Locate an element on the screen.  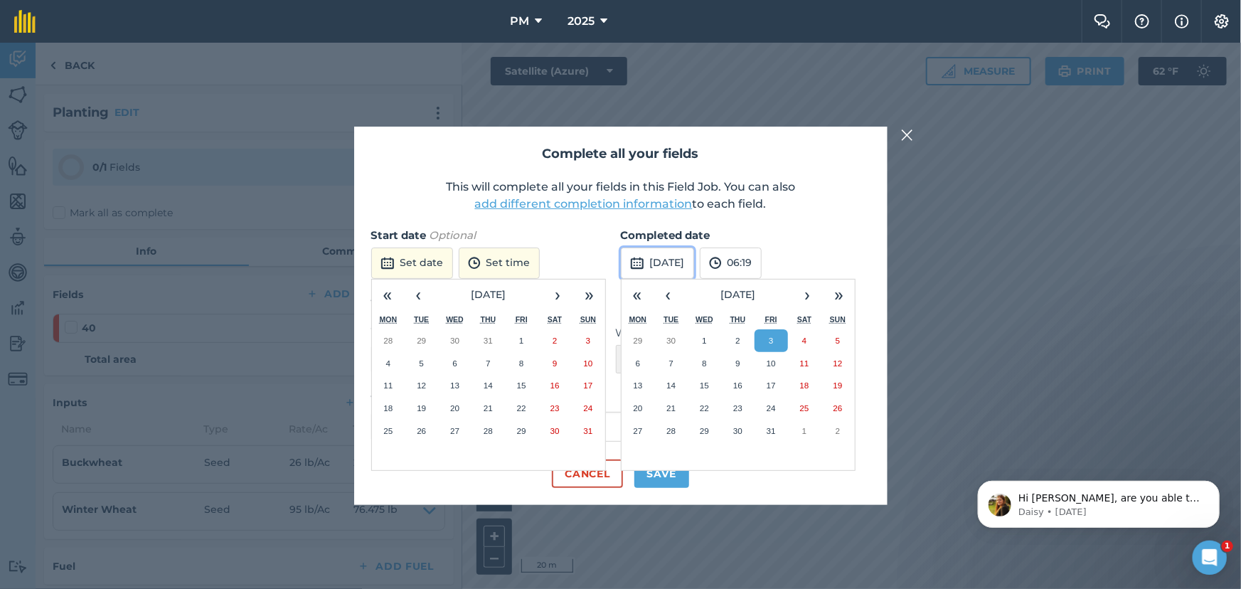
abbr: August 12, 2025 is located at coordinates (421, 385).